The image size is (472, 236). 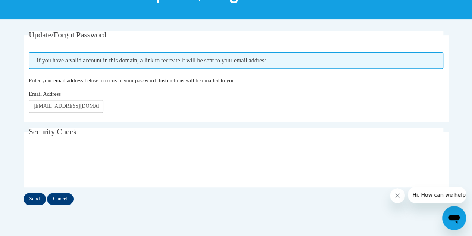 I want to click on span: Hi. How can we help?, so click(x=32, y=8).